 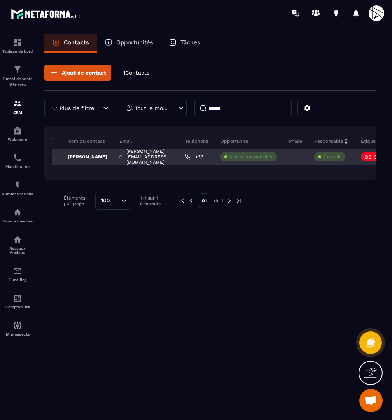 I want to click on a: automationsautomationsWebinaire, so click(x=18, y=134).